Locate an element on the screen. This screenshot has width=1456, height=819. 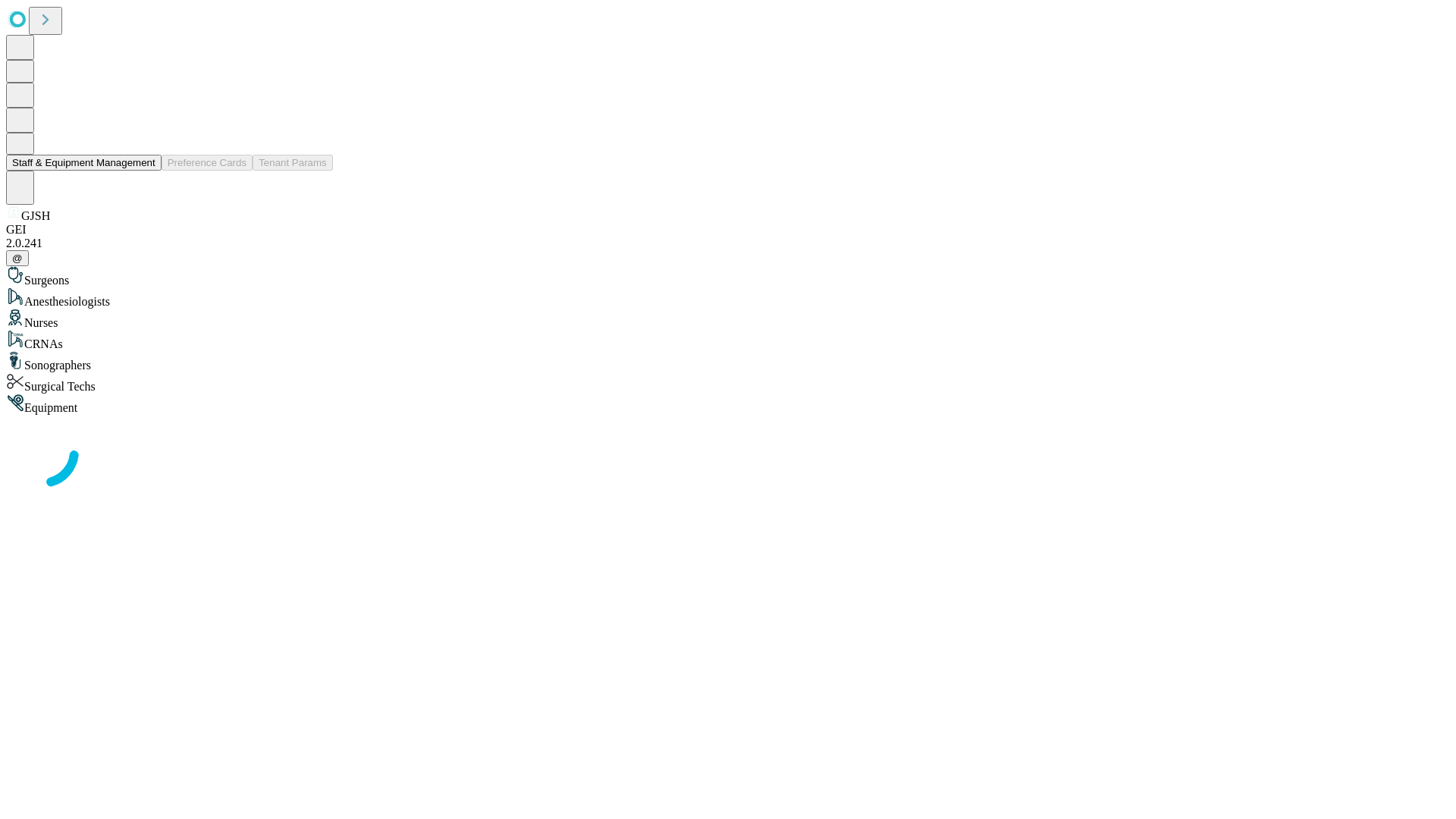
button: Preference Cards is located at coordinates (207, 162).